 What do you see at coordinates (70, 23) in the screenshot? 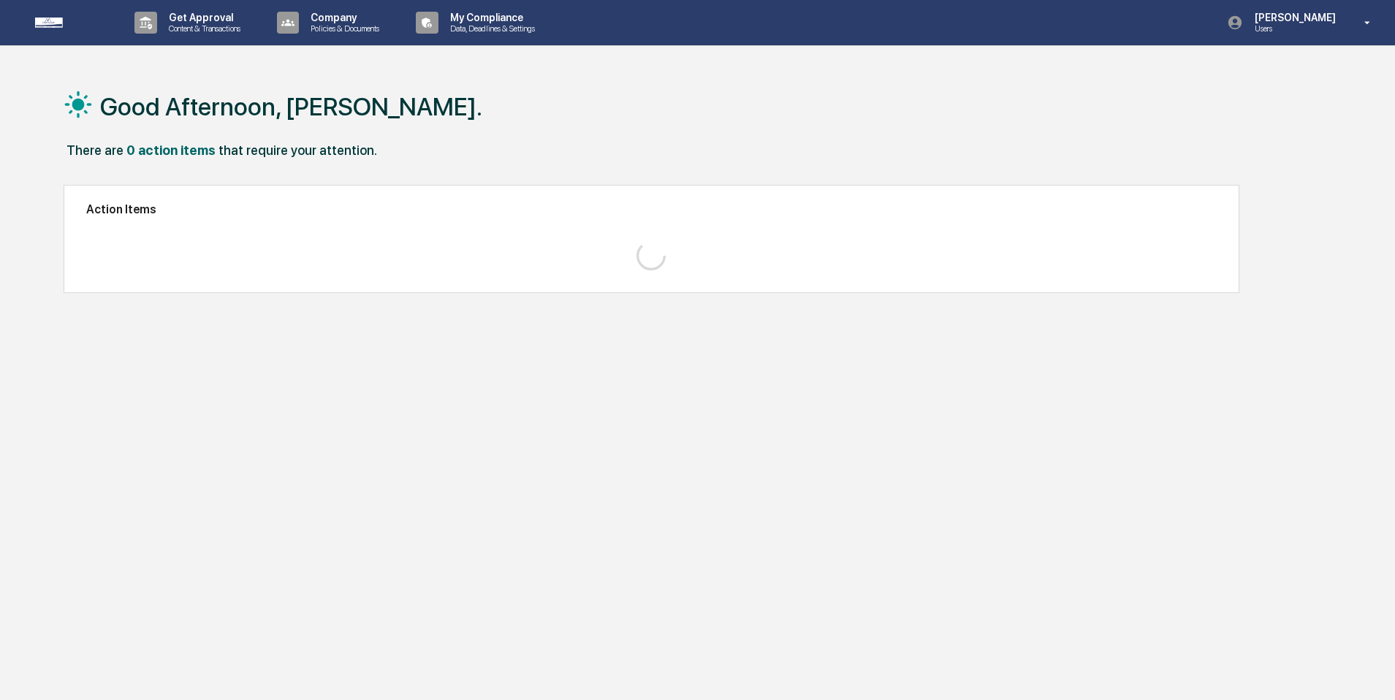
I see `img: logo` at bounding box center [70, 23].